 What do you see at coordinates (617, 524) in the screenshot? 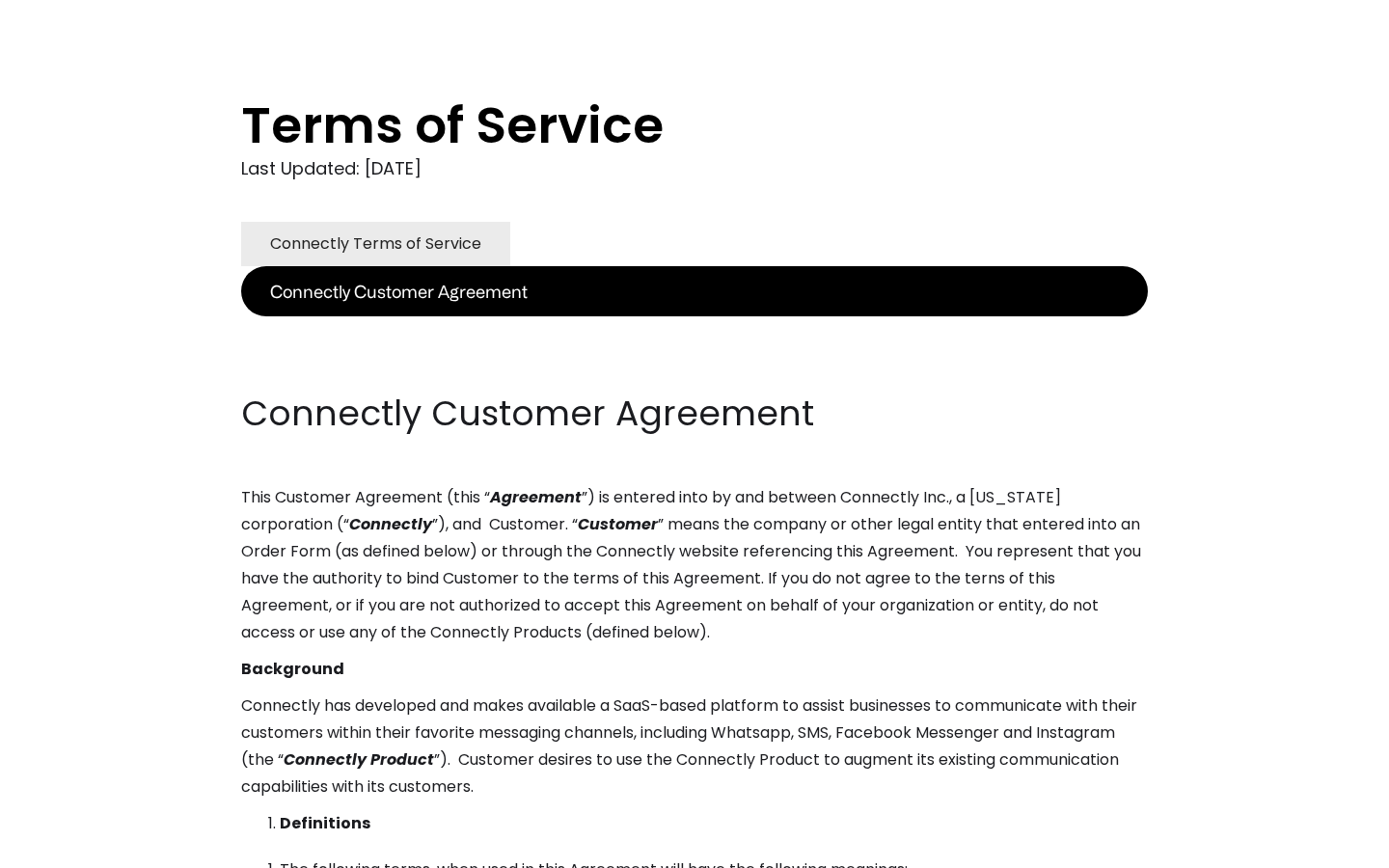
I see `em: Customer` at bounding box center [617, 524].